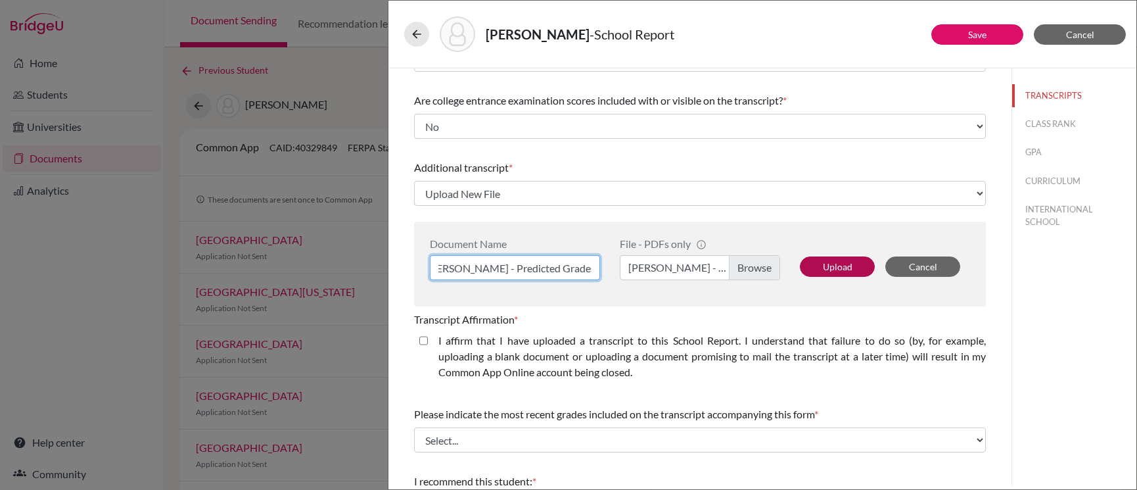 Image resolution: width=1137 pixels, height=490 pixels. What do you see at coordinates (700, 243) in the screenshot?
I see `div: File - PDFs only` at bounding box center [700, 243].